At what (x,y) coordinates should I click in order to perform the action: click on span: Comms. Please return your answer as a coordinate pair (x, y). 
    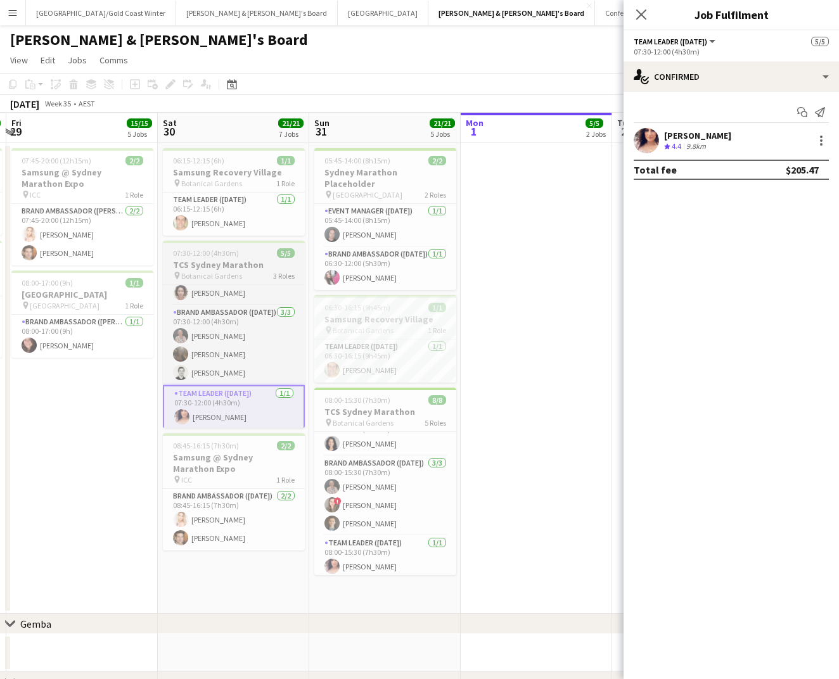
    Looking at the image, I should click on (113, 60).